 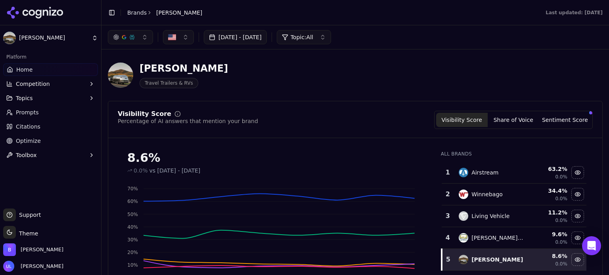 What do you see at coordinates (26, 155) in the screenshot?
I see `span: Toolbox` at bounding box center [26, 155].